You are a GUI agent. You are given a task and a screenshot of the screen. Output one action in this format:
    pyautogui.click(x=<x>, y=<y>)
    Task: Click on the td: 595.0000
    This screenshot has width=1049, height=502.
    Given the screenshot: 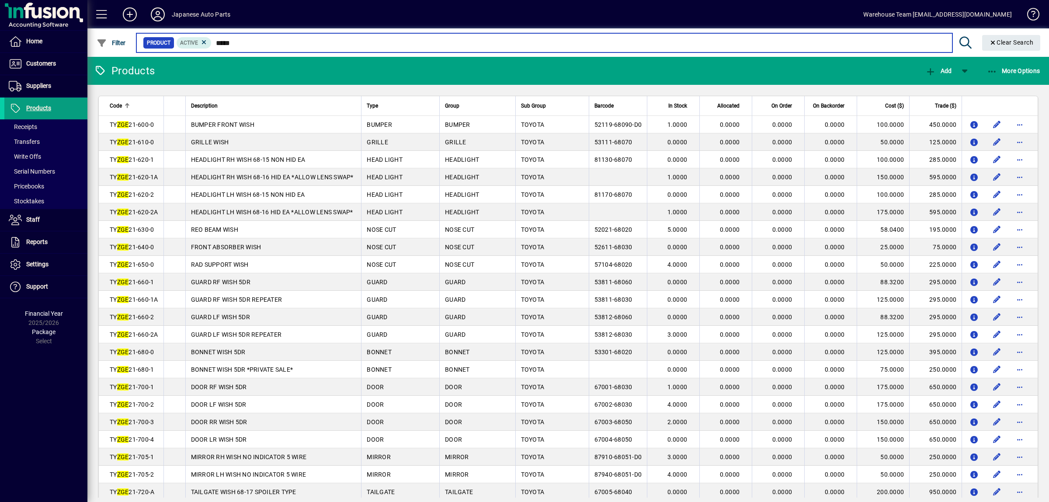 What is the action you would take?
    pyautogui.click(x=936, y=212)
    